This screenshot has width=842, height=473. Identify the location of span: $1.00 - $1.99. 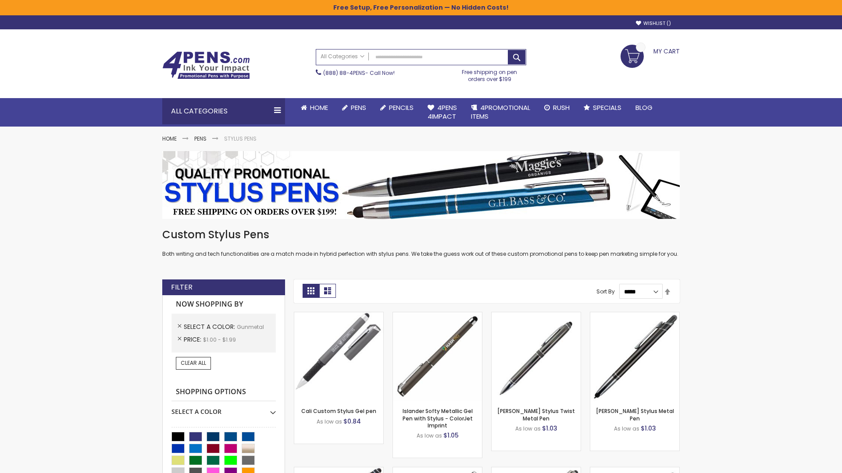
(219, 340).